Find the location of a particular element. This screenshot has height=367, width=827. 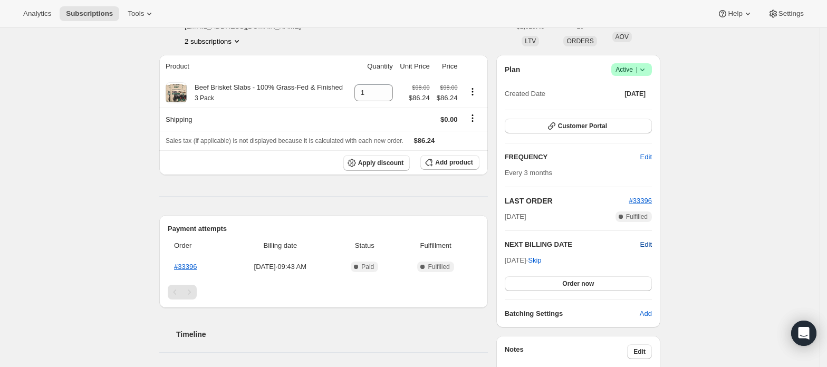

span: Settings is located at coordinates (791, 14).